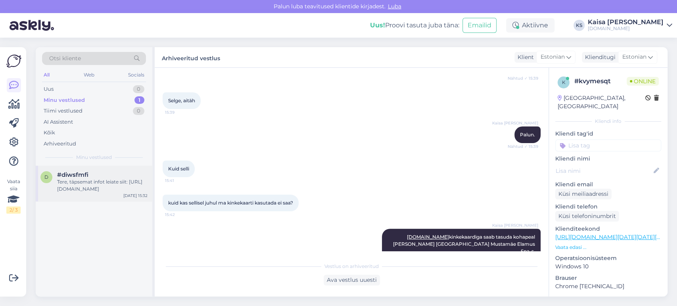  I want to click on div: Küsi telefoninumbrit, so click(587, 216).